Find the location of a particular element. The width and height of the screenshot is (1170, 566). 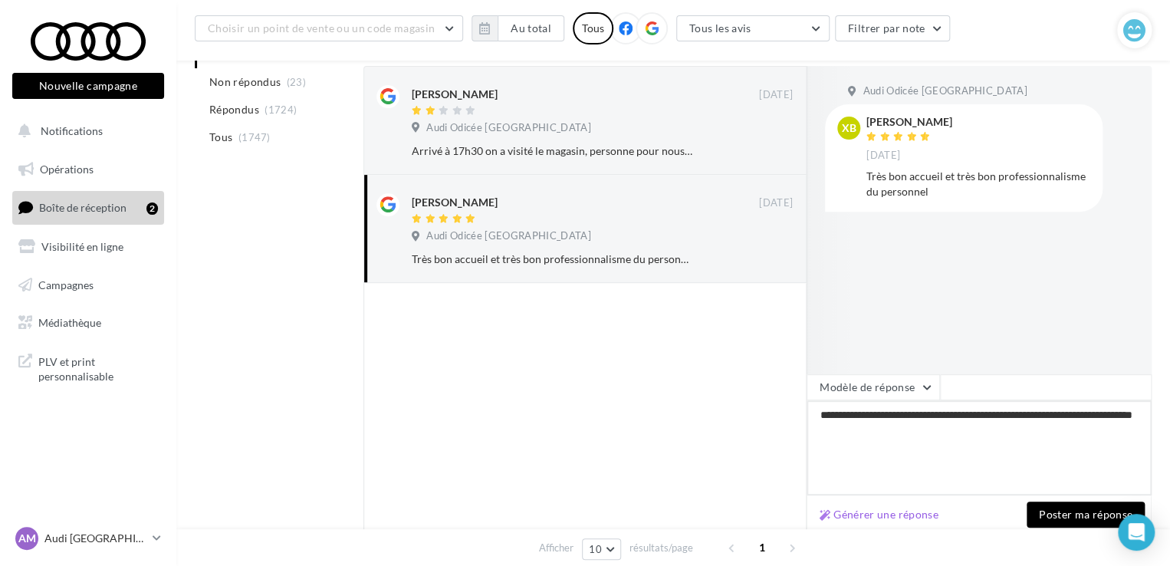

span: Tous les avis is located at coordinates (720, 28).